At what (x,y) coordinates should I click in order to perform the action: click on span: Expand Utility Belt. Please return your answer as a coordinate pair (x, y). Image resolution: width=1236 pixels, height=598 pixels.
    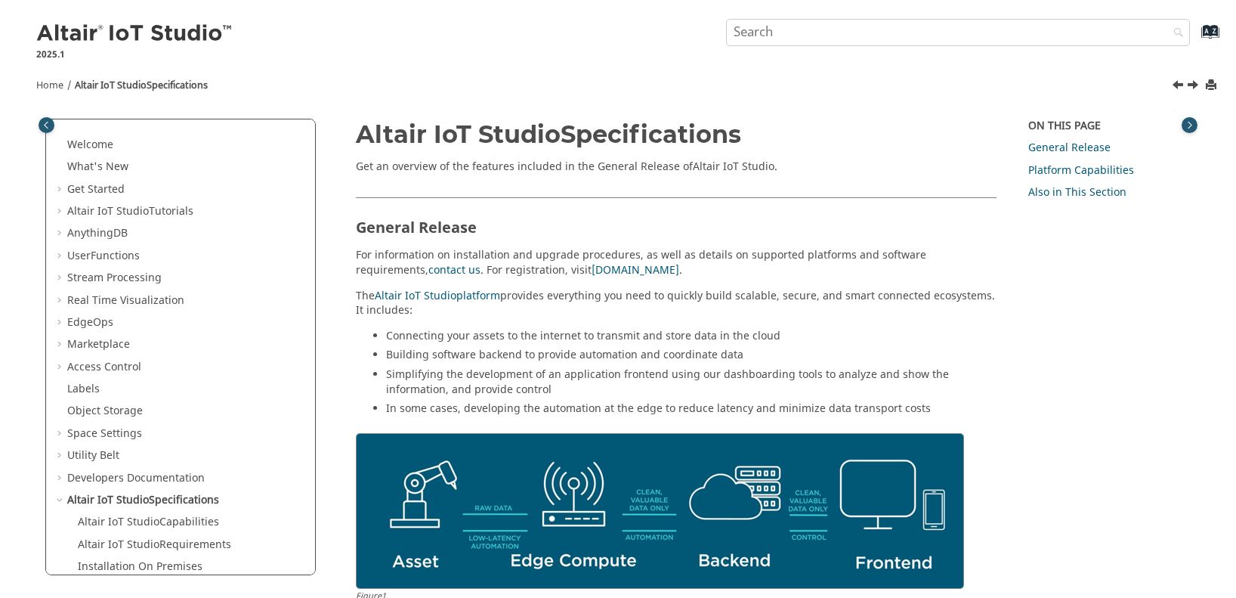
    Looking at the image, I should click on (61, 456).